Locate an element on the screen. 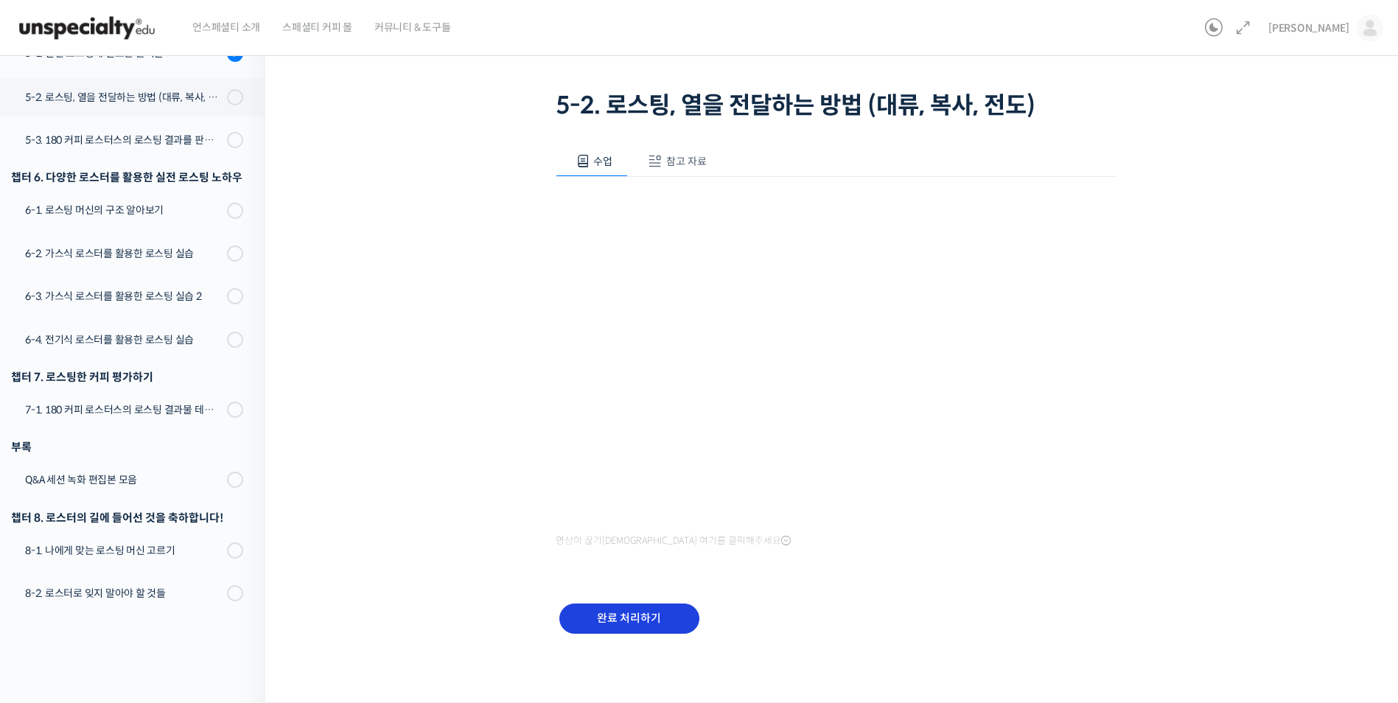 The height and width of the screenshot is (703, 1398). a: 대화 is located at coordinates (144, 486).